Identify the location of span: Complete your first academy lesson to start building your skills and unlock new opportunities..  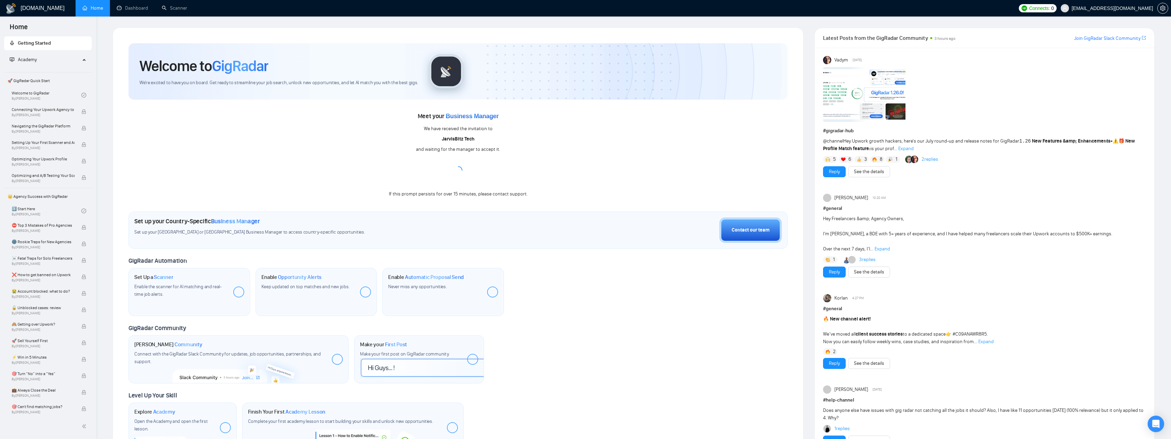
(340, 421).